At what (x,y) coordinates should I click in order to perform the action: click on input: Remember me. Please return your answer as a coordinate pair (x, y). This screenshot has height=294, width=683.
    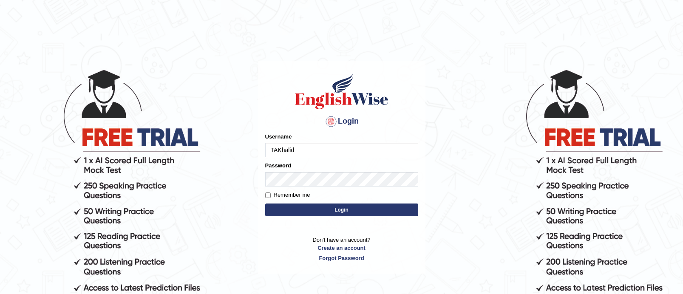
    Looking at the image, I should click on (268, 195).